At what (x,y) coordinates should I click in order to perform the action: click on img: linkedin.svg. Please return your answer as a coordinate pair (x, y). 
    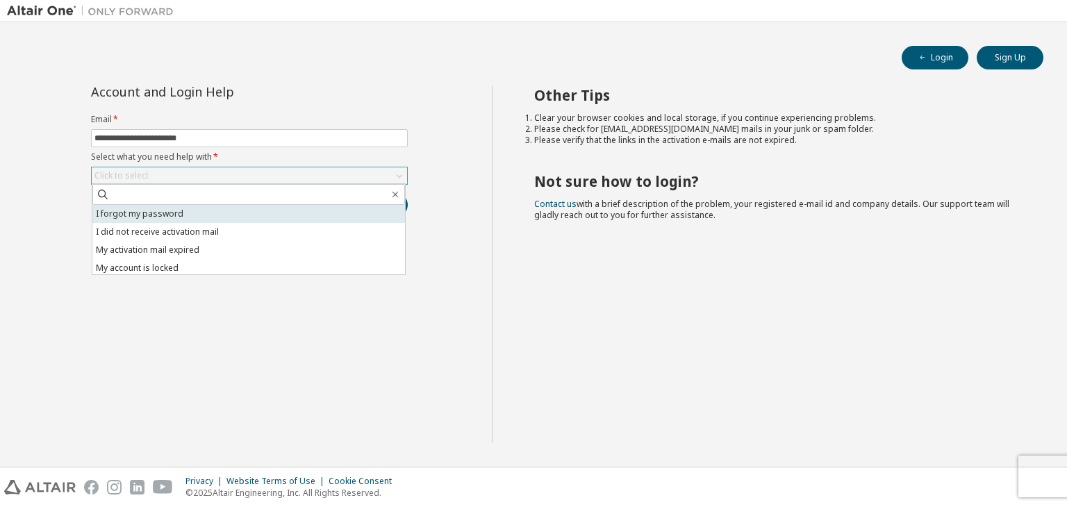
    Looking at the image, I should click on (137, 487).